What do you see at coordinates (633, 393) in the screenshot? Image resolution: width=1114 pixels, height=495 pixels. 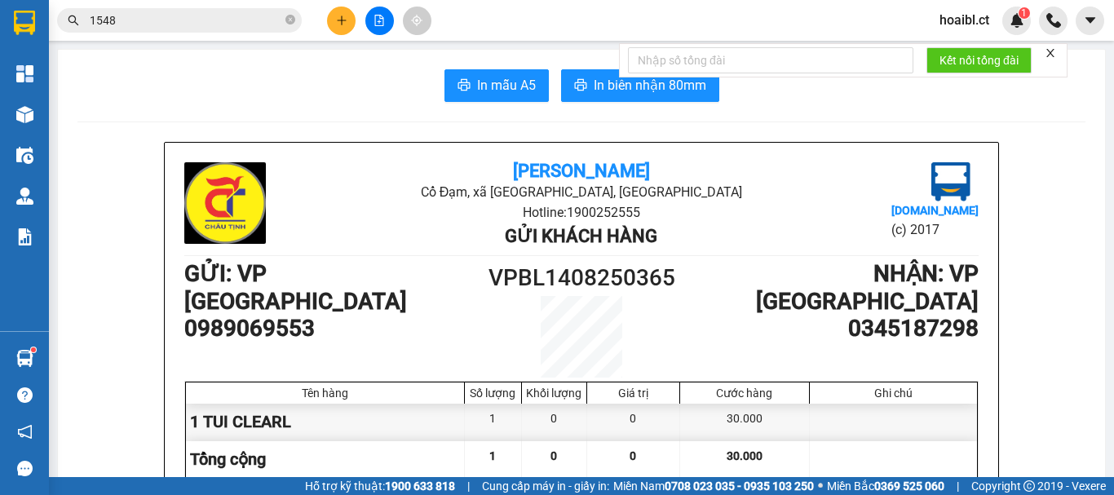 I see `div: Giá trị` at bounding box center [633, 393].